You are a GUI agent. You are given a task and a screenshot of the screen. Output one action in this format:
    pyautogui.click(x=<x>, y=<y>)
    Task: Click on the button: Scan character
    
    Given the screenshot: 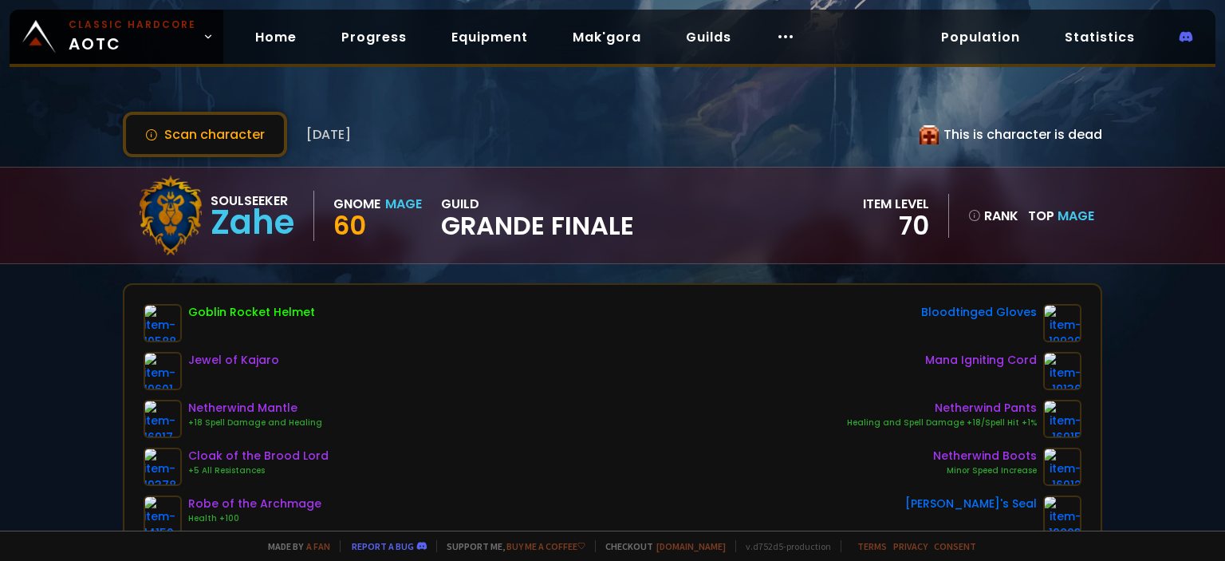 What is the action you would take?
    pyautogui.click(x=205, y=134)
    